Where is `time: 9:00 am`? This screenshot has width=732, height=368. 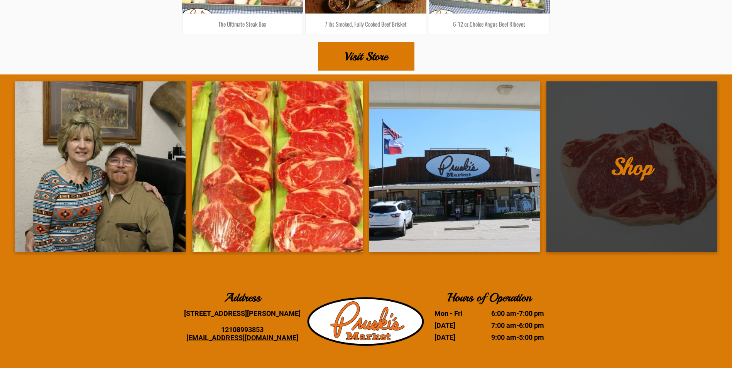 time: 9:00 am is located at coordinates (504, 337).